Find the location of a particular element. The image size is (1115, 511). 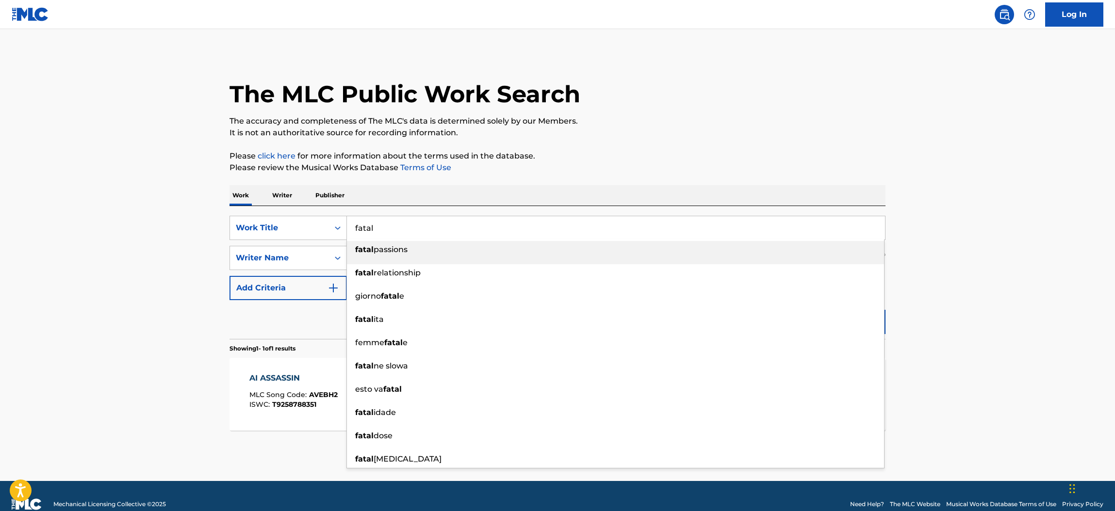

span: AVEBH2 is located at coordinates (323, 395).